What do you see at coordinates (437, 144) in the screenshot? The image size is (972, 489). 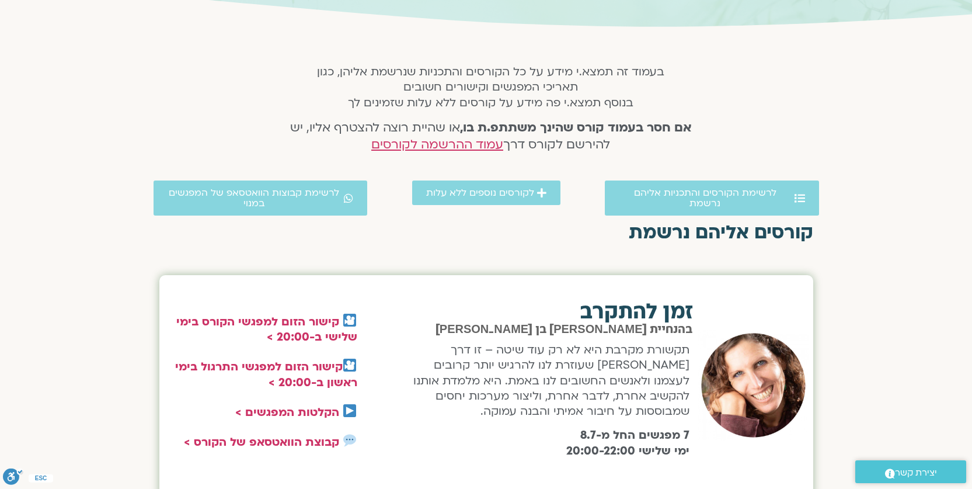 I see `span: עמוד ההרשמה לקורסים` at bounding box center [437, 144].